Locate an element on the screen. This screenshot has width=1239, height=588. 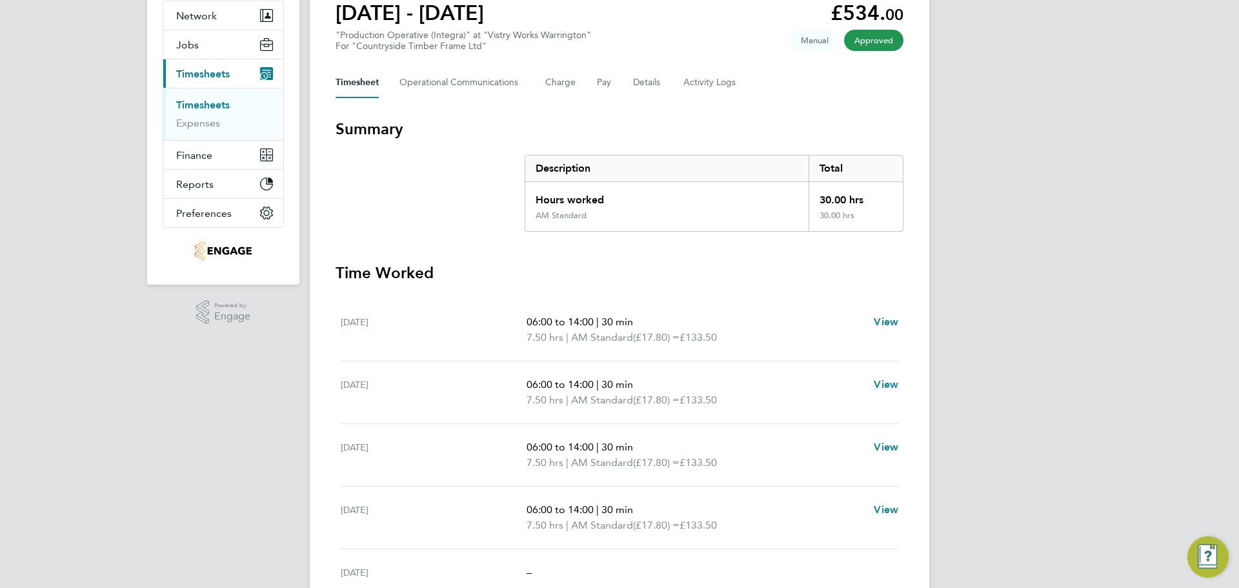
h3: Time Worked is located at coordinates (619, 273).